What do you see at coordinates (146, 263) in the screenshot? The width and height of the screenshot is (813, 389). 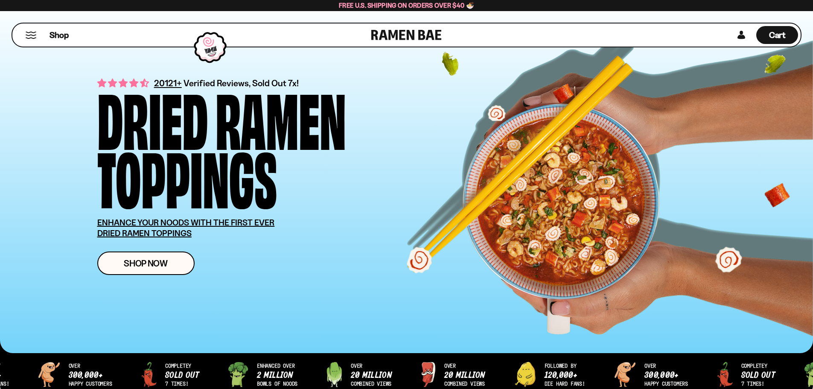 I see `a: Shop Now` at bounding box center [146, 263].